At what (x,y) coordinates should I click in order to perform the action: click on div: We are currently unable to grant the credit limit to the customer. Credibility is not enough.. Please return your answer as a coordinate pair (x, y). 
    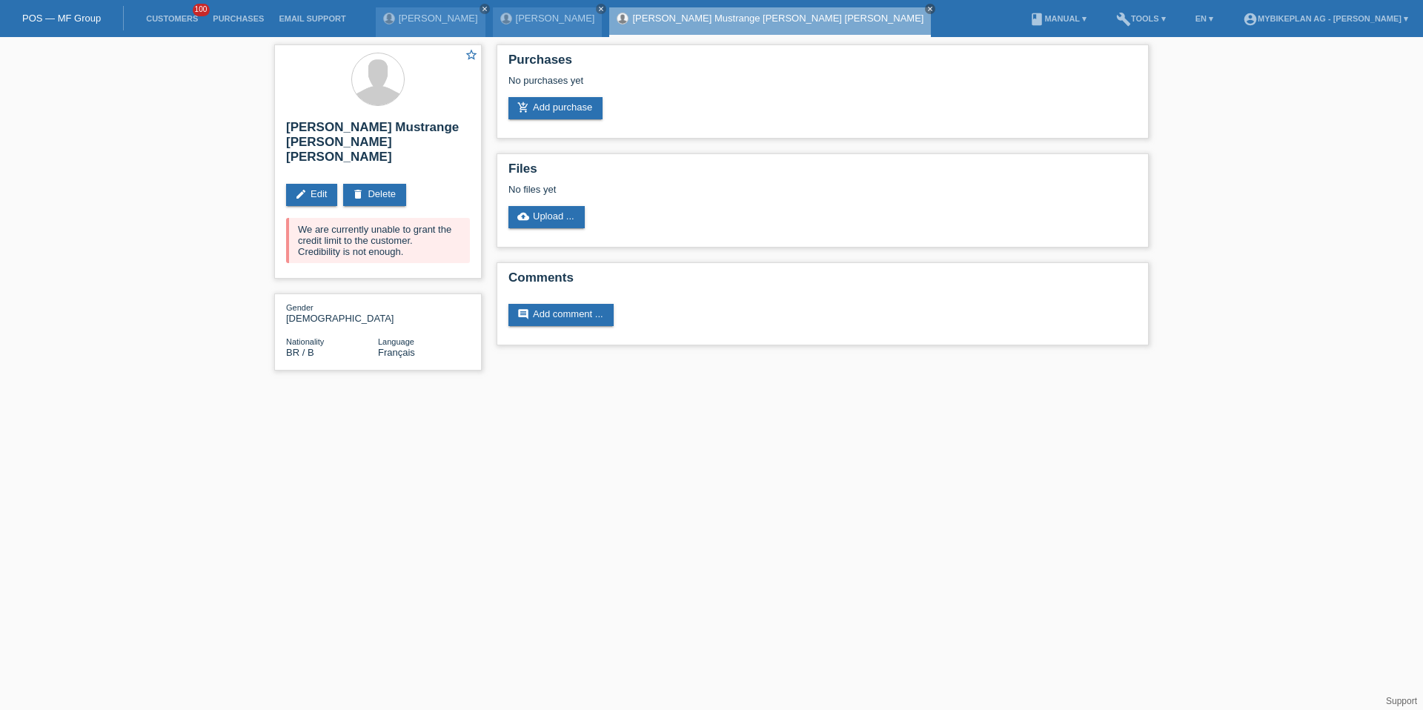
    Looking at the image, I should click on (378, 240).